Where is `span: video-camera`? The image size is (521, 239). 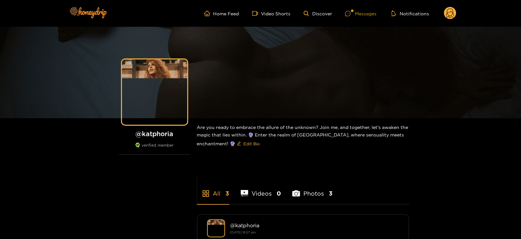 span: video-camera is located at coordinates (257, 13).